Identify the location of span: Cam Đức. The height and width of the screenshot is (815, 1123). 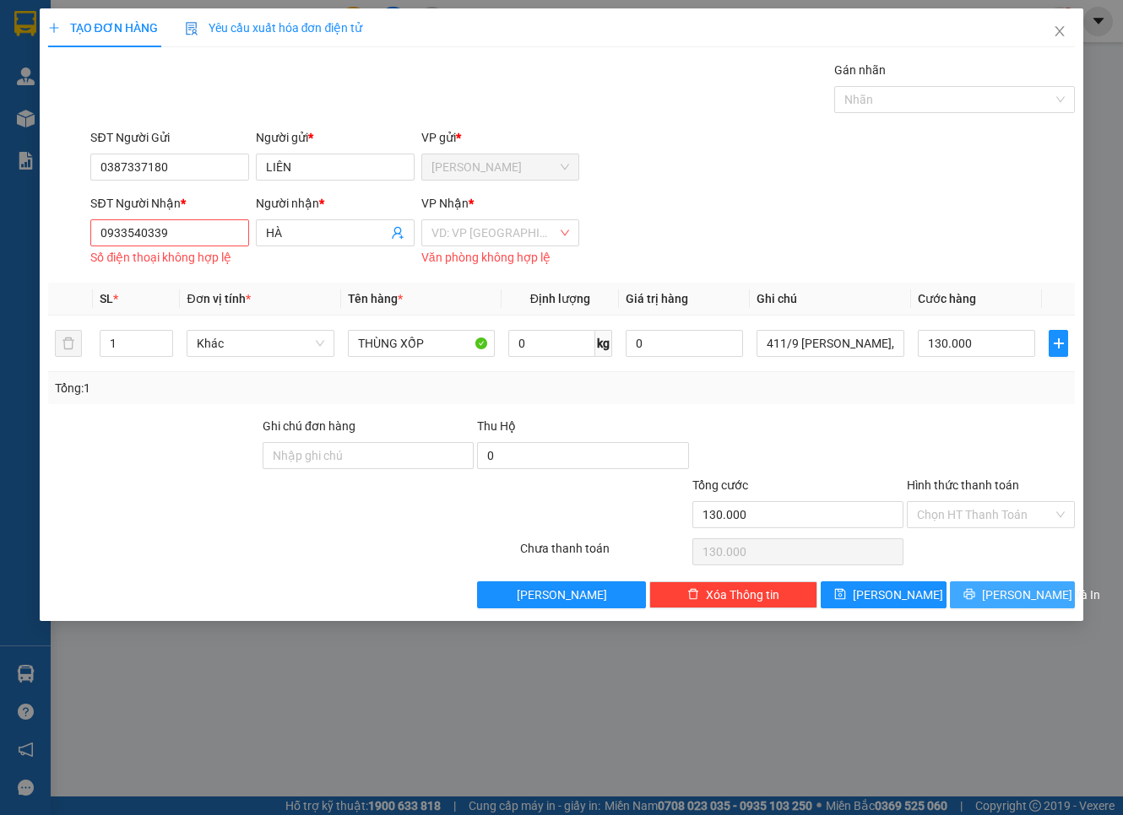
(501, 167).